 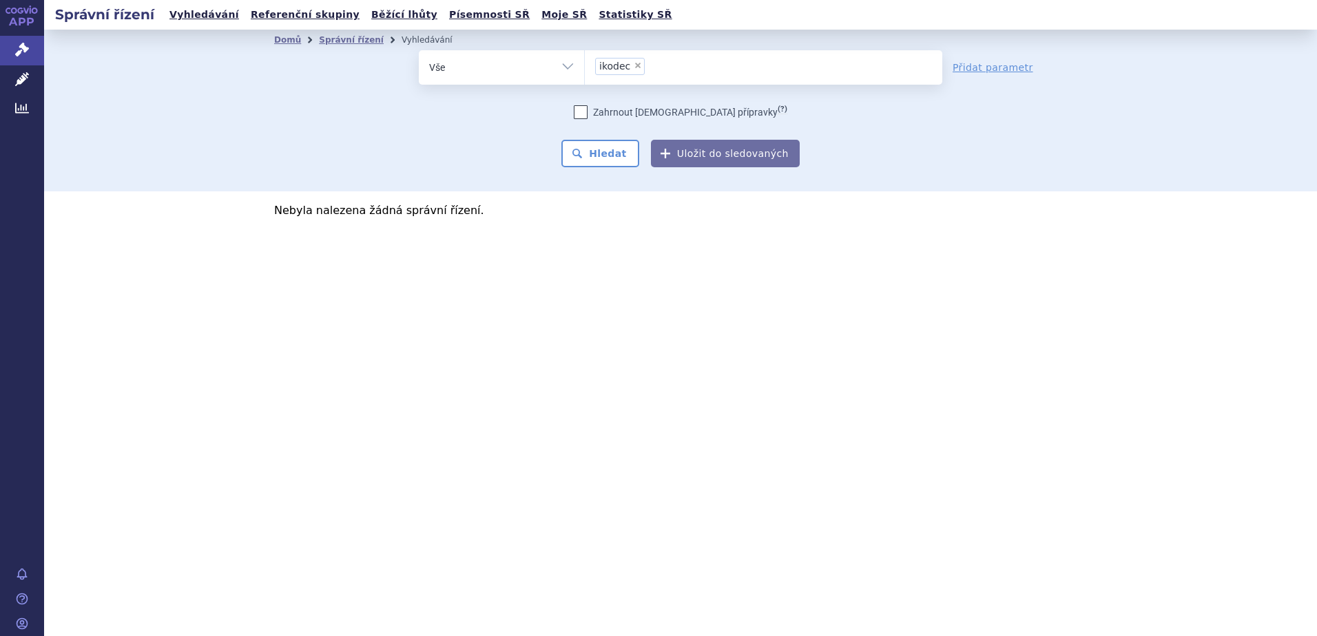 What do you see at coordinates (725, 154) in the screenshot?
I see `button: Uložit do sledovaných` at bounding box center [725, 154].